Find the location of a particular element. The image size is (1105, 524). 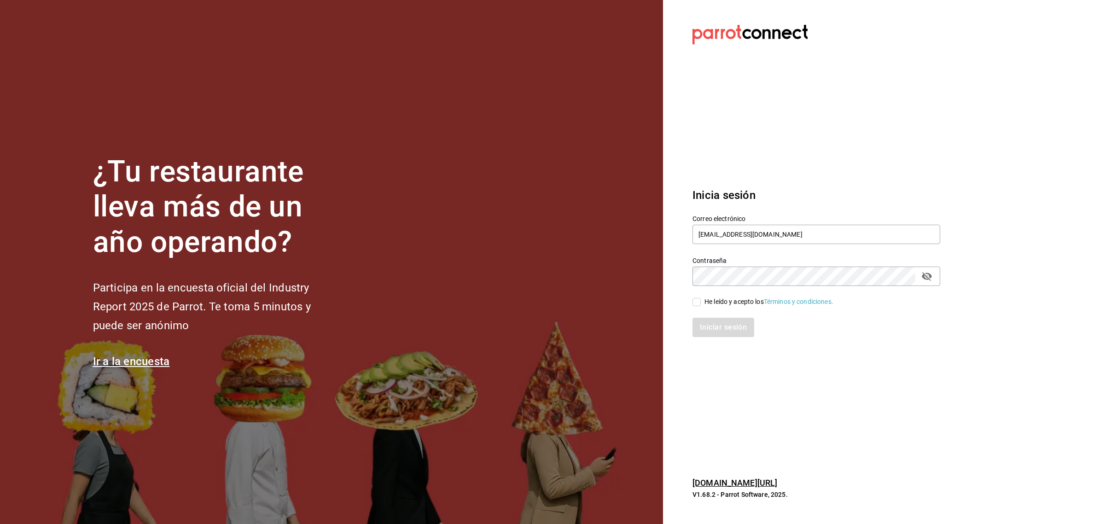

input: Ingresa tu correo electrónico is located at coordinates (816, 234).